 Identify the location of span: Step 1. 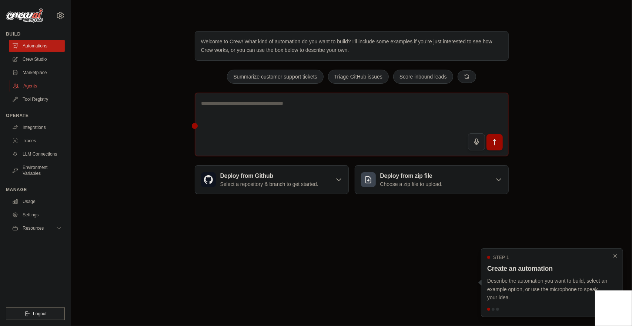
(501, 257).